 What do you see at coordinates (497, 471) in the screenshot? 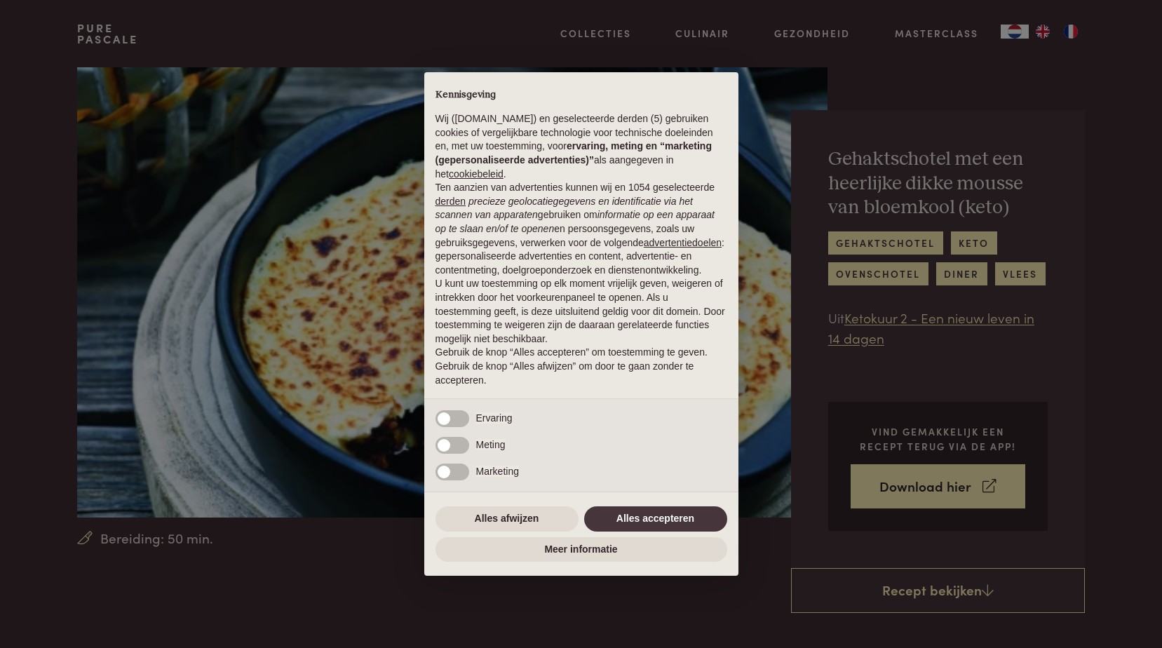
I see `span: Marketing` at bounding box center [497, 471].